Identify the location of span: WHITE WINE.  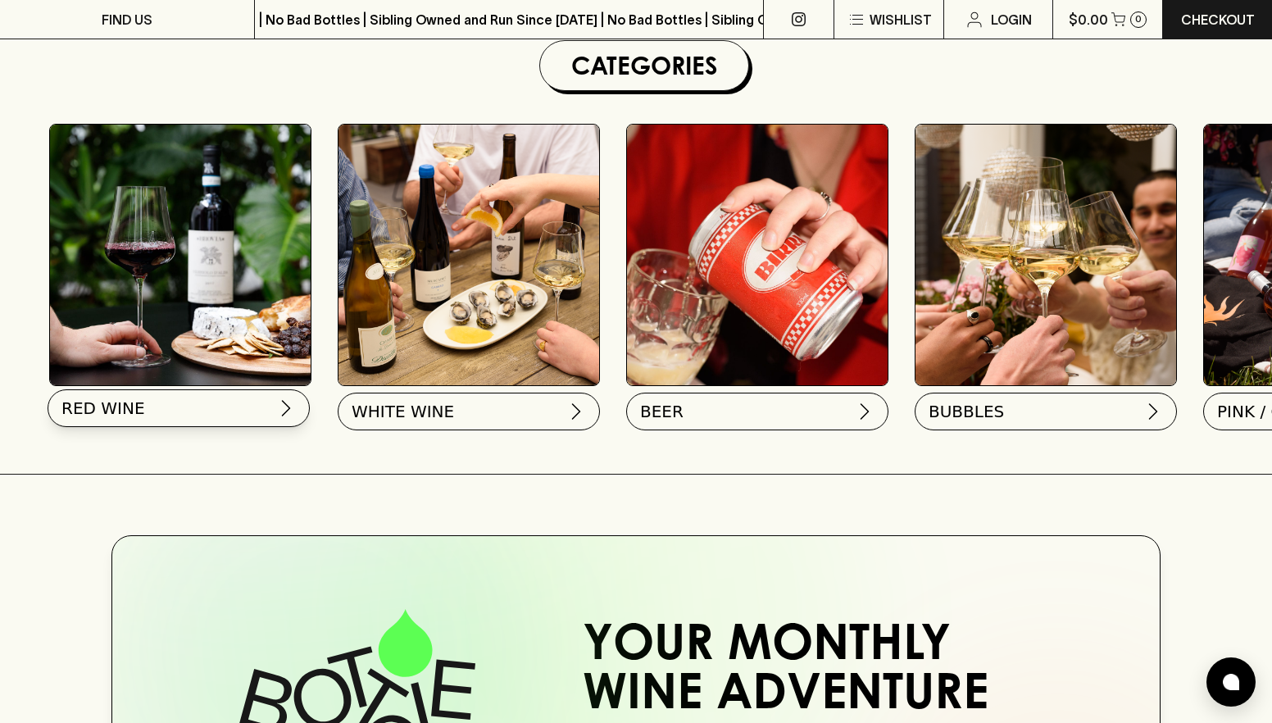
(402, 411).